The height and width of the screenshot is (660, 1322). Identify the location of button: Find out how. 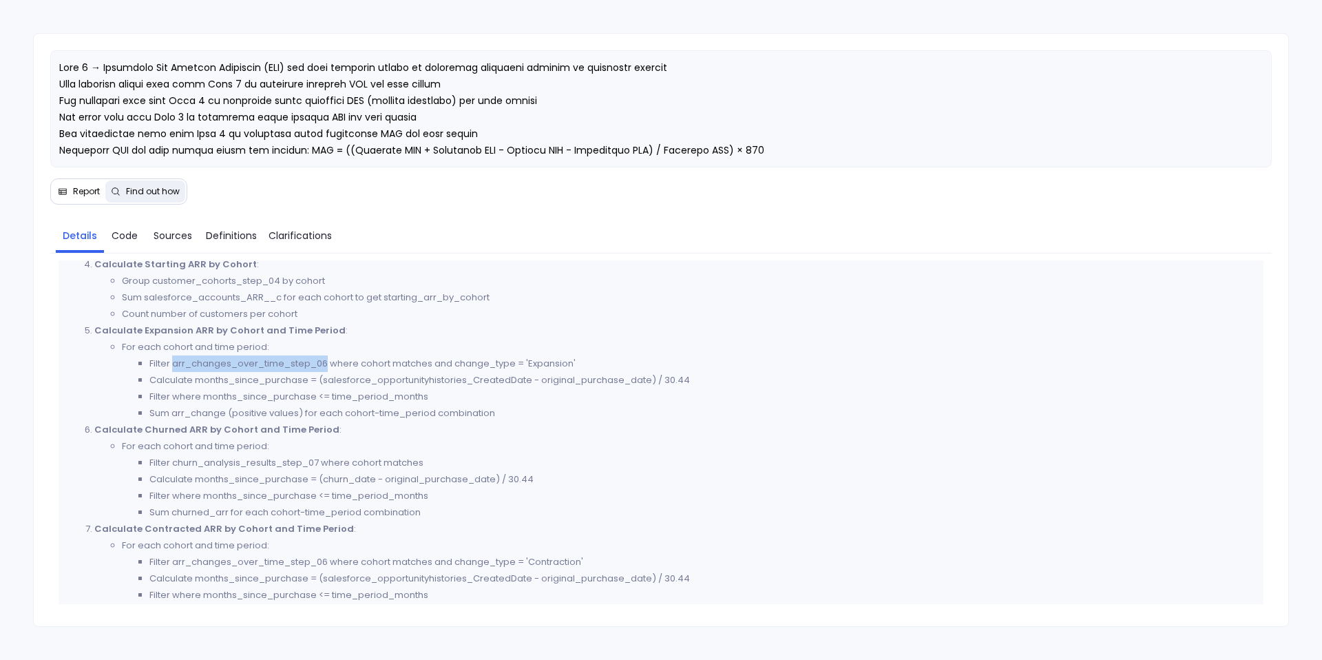
(145, 191).